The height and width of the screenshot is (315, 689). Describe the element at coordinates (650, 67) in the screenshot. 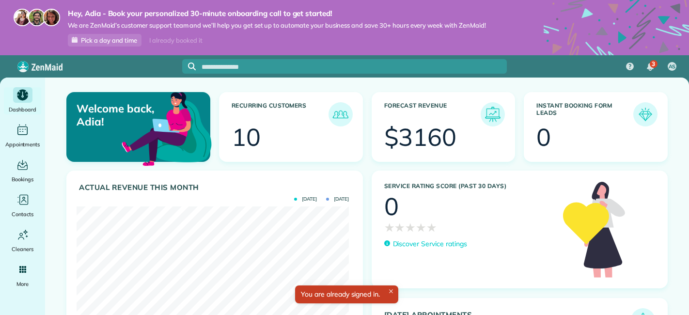

I see `div: 3 unread notifications` at that location.